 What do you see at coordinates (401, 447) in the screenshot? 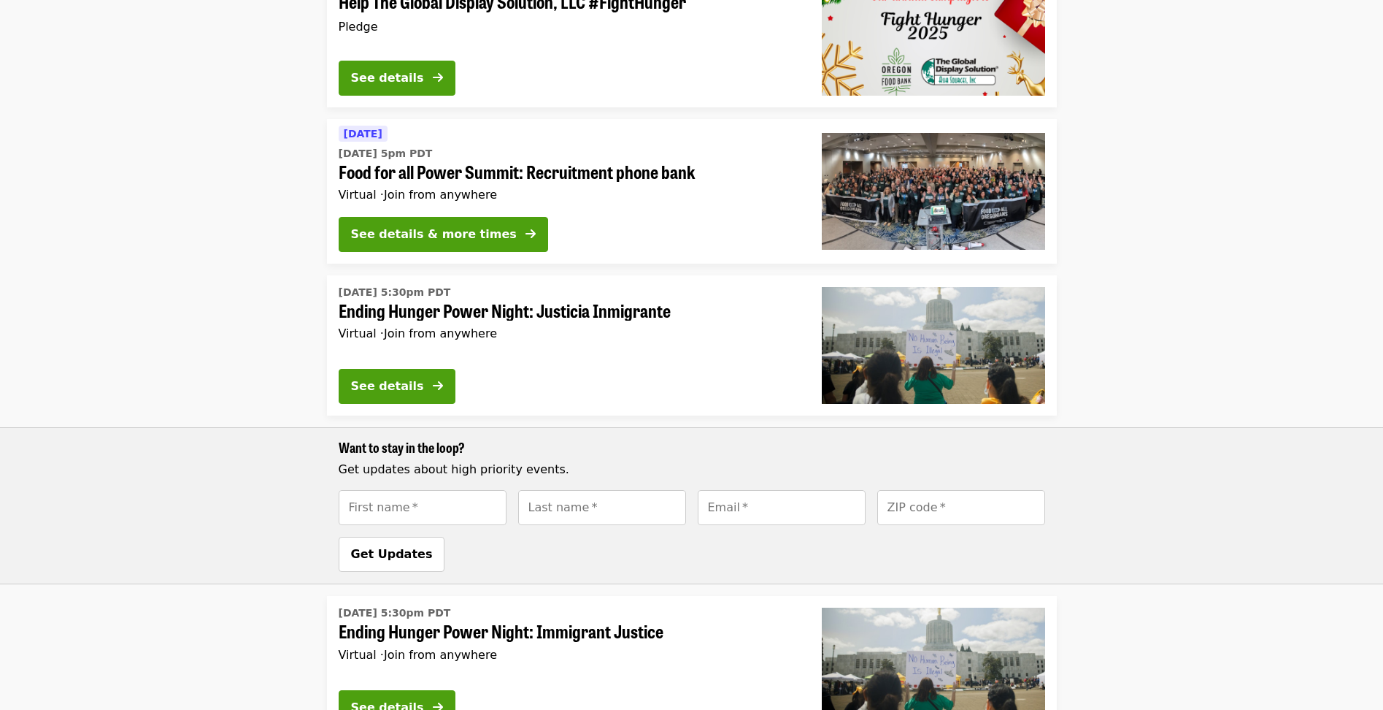
I see `span: Want to stay in the loop?` at bounding box center [401, 447].